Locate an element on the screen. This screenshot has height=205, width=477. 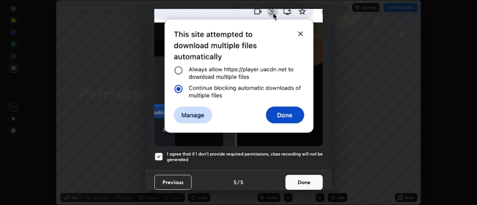
h5: I agree that if I don't provide required permissions, class recording will not be generated is located at coordinates (245, 157).